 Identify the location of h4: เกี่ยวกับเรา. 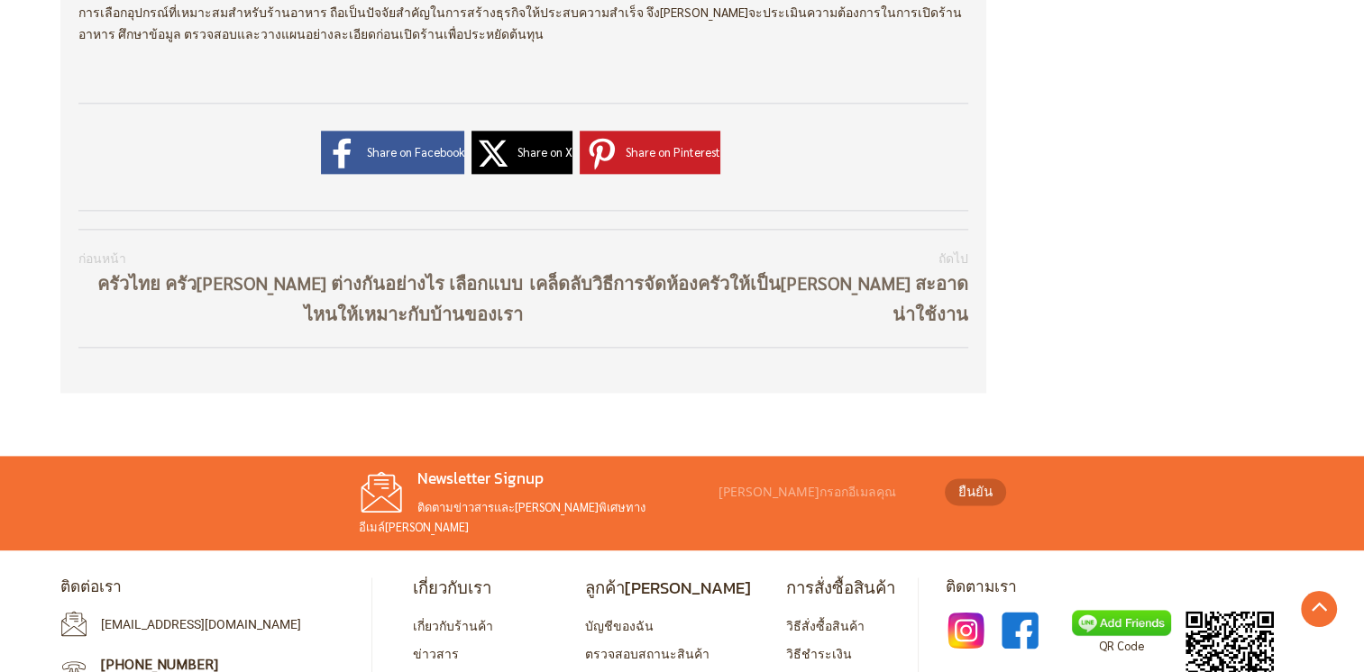
(481, 588).